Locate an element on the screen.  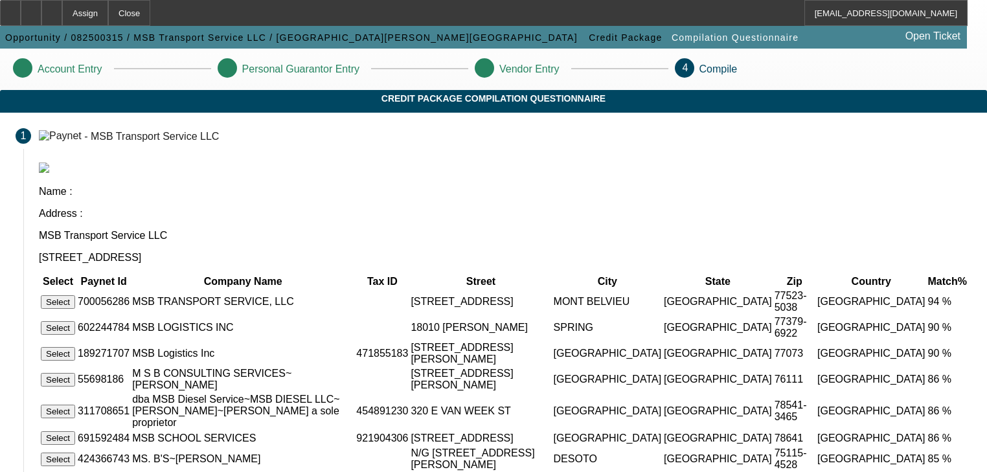
p: Address : is located at coordinates (505, 214).